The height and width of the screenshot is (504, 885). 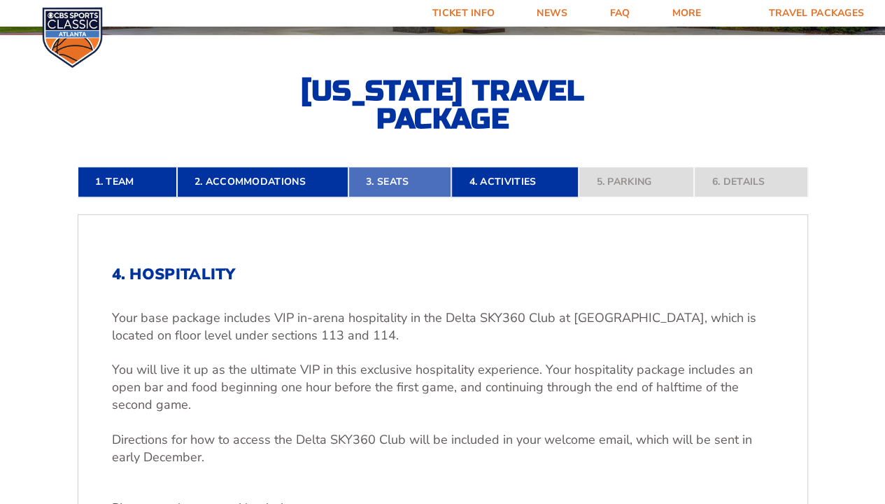 What do you see at coordinates (443, 274) in the screenshot?
I see `h2: 4. Hospitality` at bounding box center [443, 274].